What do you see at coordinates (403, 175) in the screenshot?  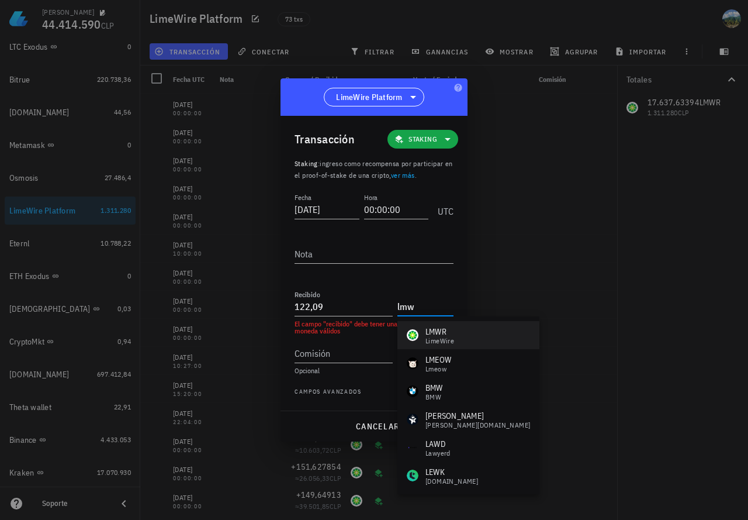 I see `a: ver más` at bounding box center [403, 175].